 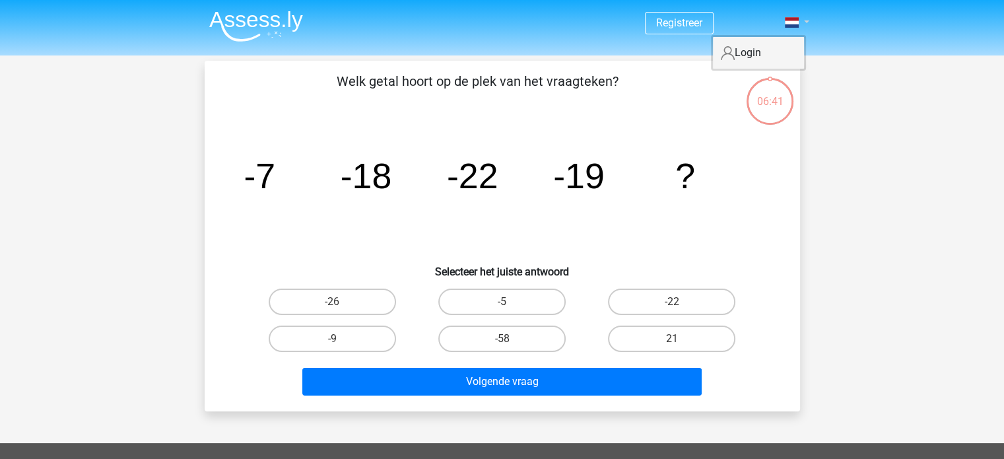 I want to click on label: 21, so click(x=671, y=339).